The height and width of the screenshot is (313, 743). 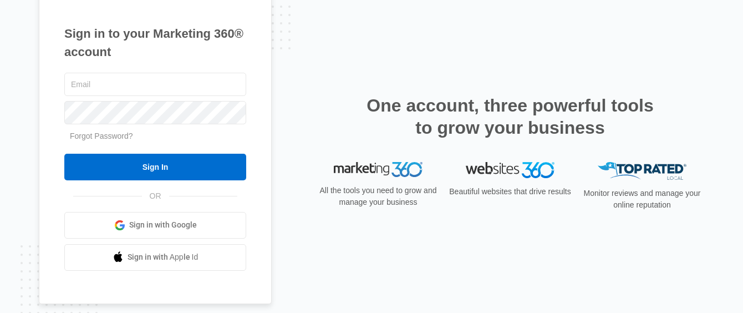 I want to click on img: Websites 360, so click(x=510, y=170).